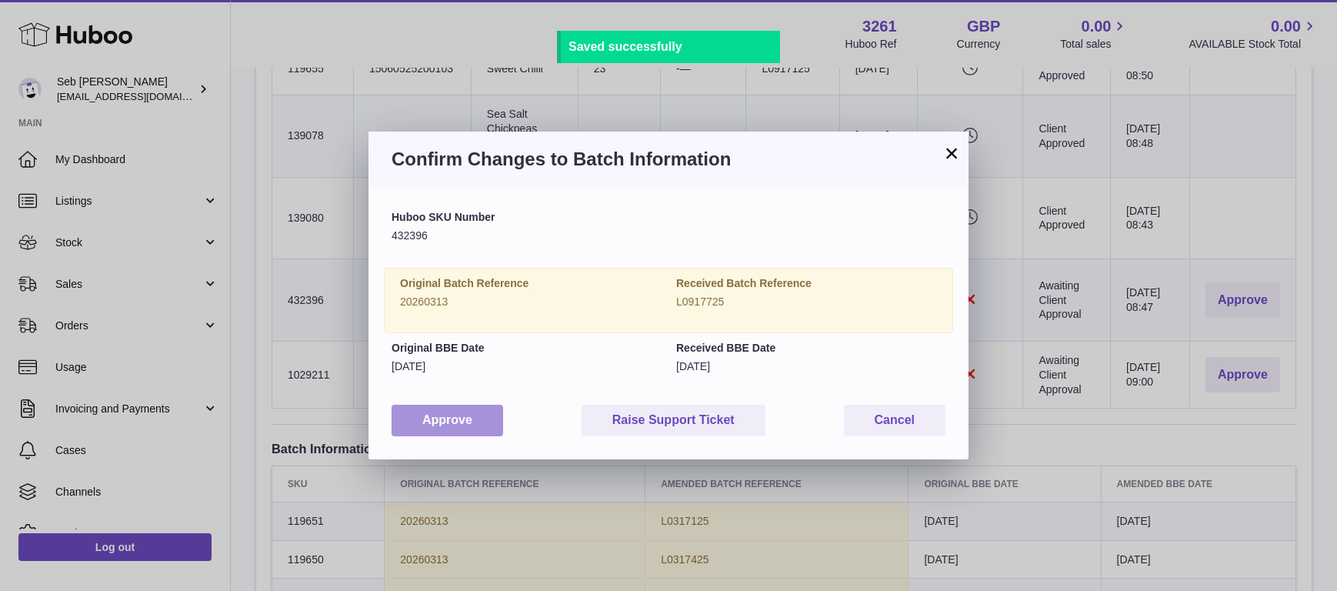 The image size is (1337, 591). What do you see at coordinates (668, 226) in the screenshot?
I see `div: 432396` at bounding box center [668, 226].